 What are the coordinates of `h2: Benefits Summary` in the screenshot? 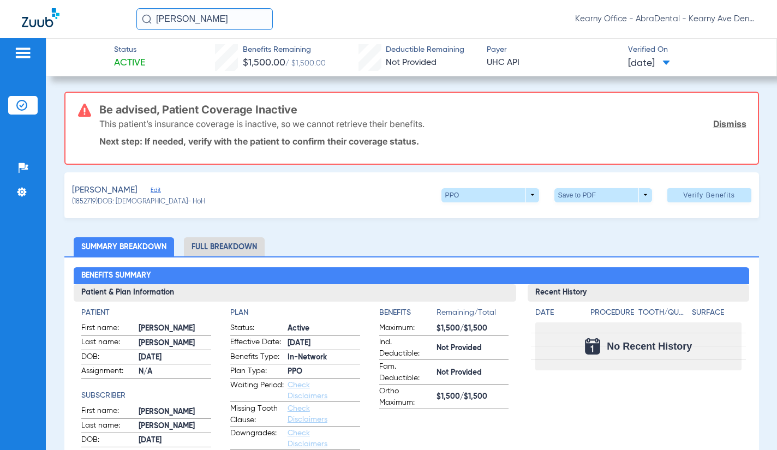 It's located at (411, 276).